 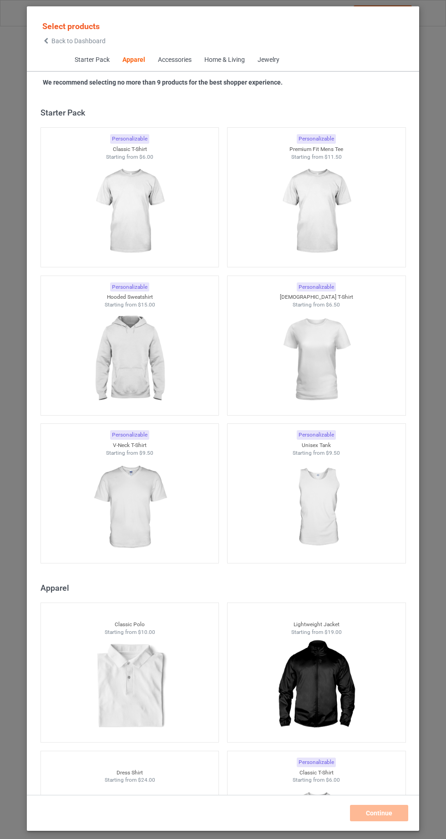 What do you see at coordinates (162, 82) in the screenshot?
I see `strong: We recommend selecting no more than 9 products for the best shopper experience.` at bounding box center [162, 82].